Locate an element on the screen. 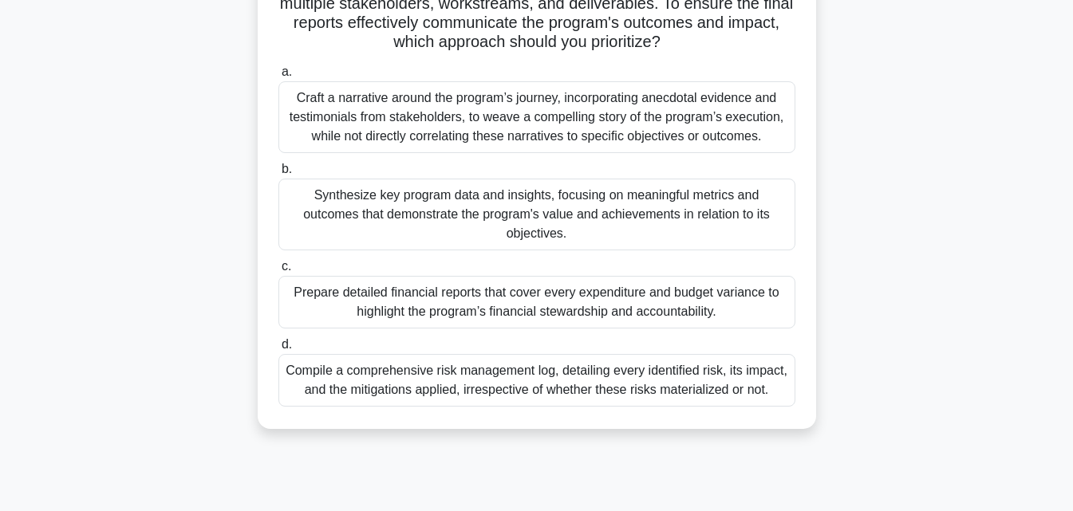 Image resolution: width=1073 pixels, height=511 pixels. div: Compile a comprehensive risk management log, detailing every identified risk, its impact, and the... is located at coordinates (537, 380).